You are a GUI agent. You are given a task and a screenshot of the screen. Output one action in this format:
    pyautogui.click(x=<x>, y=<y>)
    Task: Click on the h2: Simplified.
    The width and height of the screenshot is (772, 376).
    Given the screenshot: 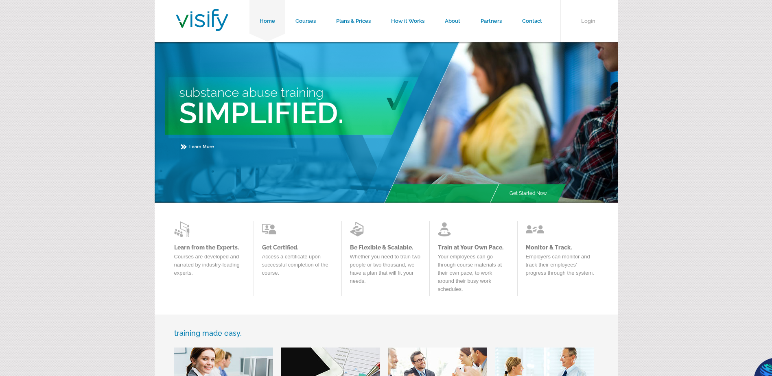 What is the action you would take?
    pyautogui.click(x=320, y=113)
    